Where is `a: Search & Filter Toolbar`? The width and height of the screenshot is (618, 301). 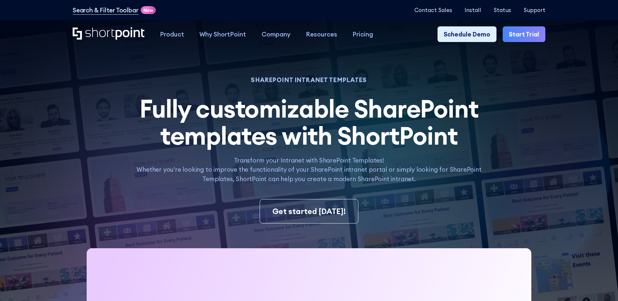
a: Search & Filter Toolbar is located at coordinates (106, 10).